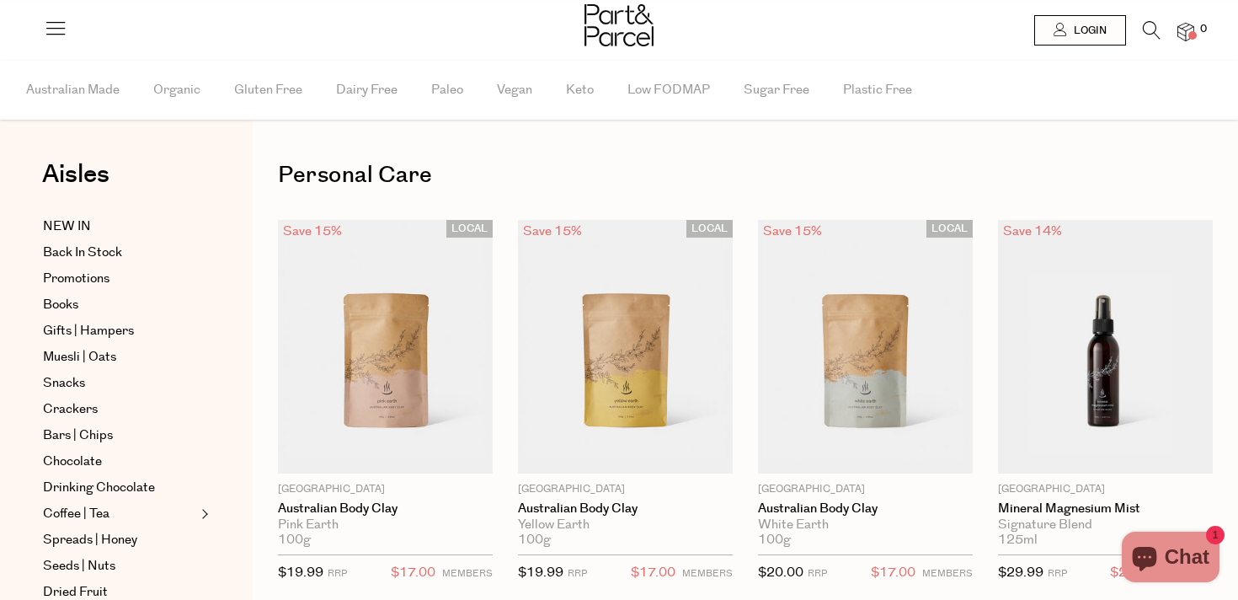  I want to click on a: Crackers, so click(120, 409).